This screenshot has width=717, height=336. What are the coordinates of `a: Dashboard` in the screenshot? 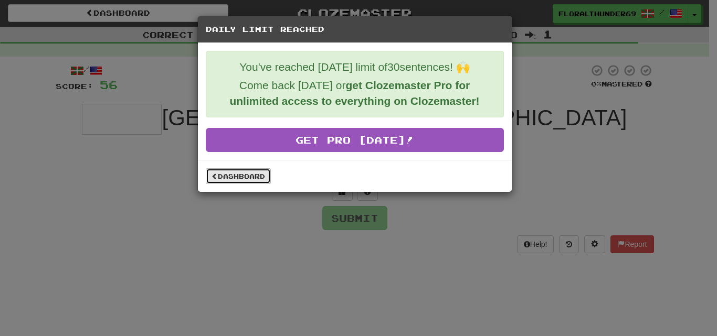 It's located at (238, 176).